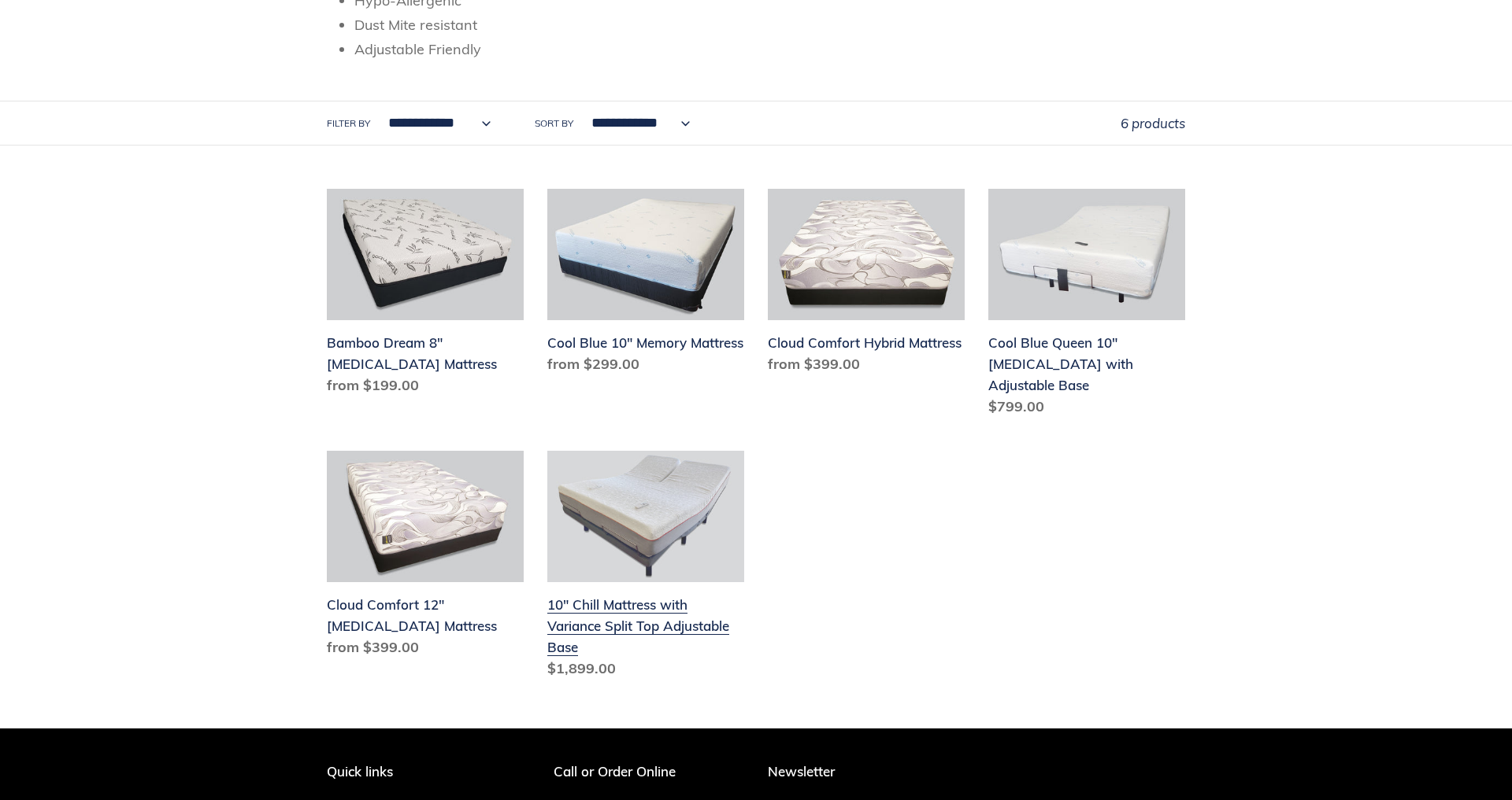  What do you see at coordinates (408, 772) in the screenshot?
I see `p: Quick links` at bounding box center [408, 772].